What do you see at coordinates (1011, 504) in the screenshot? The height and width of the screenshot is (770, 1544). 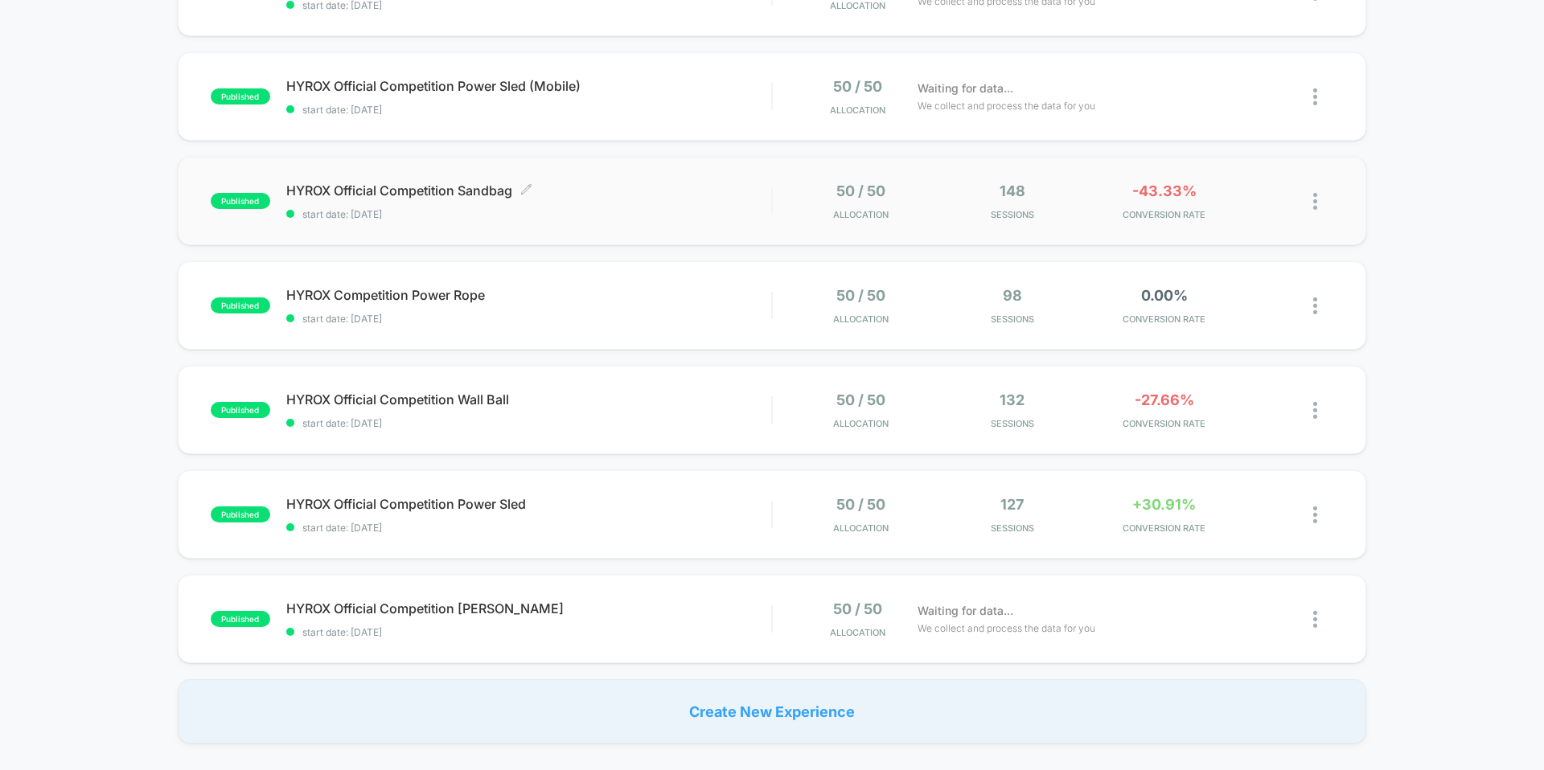 I see `span: 127` at bounding box center [1011, 504].